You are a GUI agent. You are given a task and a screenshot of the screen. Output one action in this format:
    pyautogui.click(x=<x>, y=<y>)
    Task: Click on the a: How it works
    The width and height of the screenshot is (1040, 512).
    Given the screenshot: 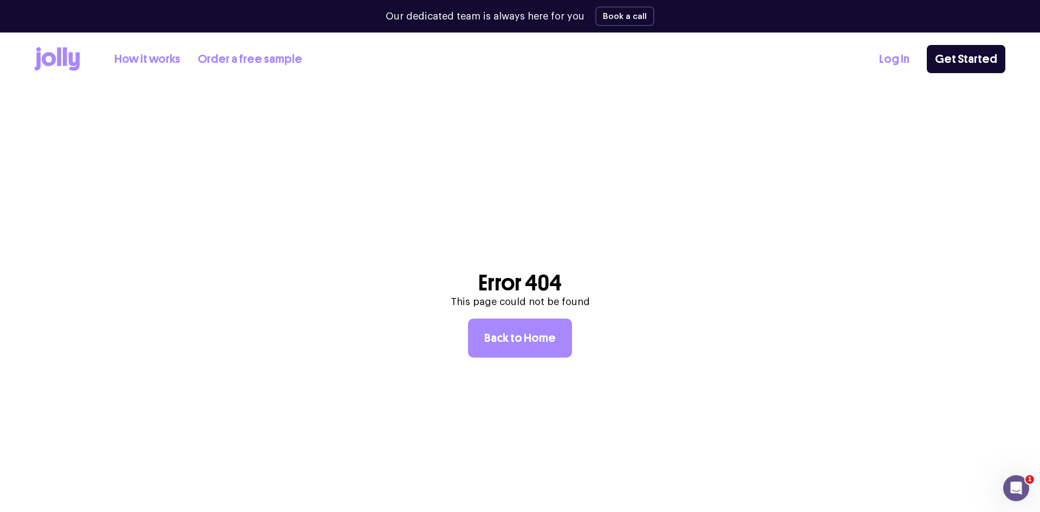 What is the action you would take?
    pyautogui.click(x=147, y=59)
    